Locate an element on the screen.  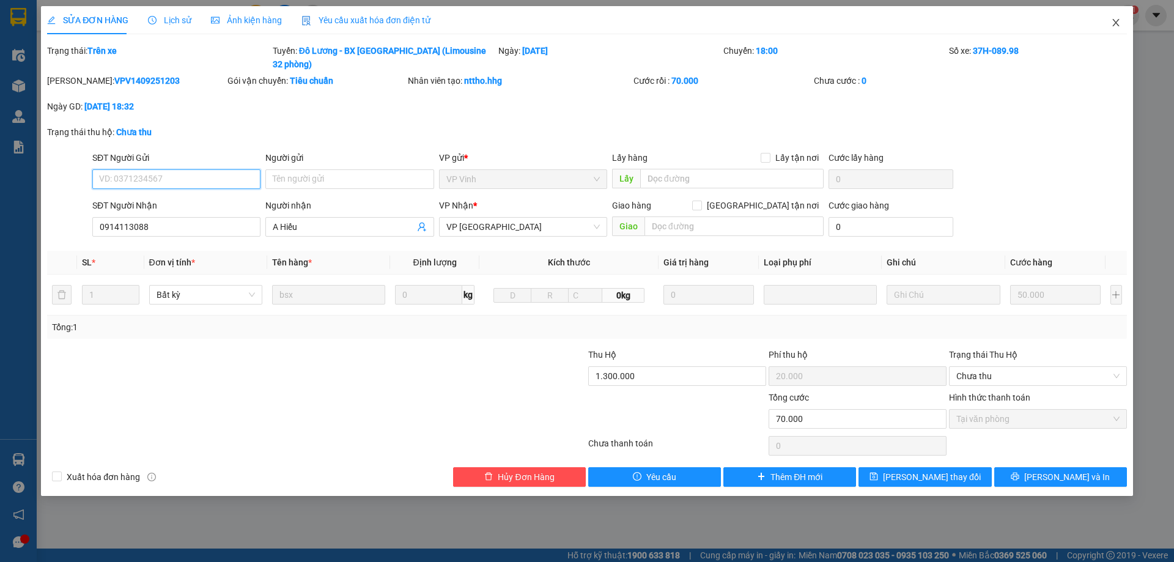
span: Giao is located at coordinates (628, 226).